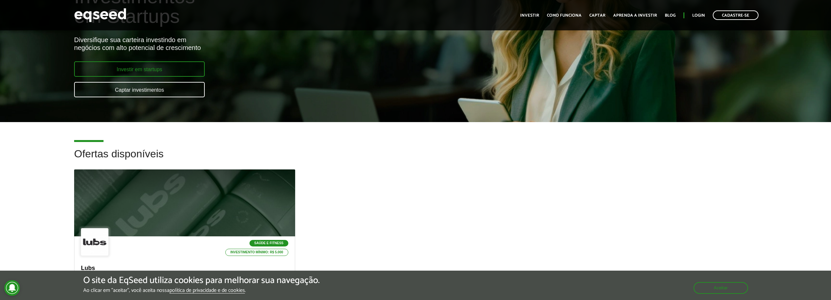 This screenshot has width=831, height=300. Describe the element at coordinates (207, 290) in the screenshot. I see `a: política de privacidade e de cookies` at that location.